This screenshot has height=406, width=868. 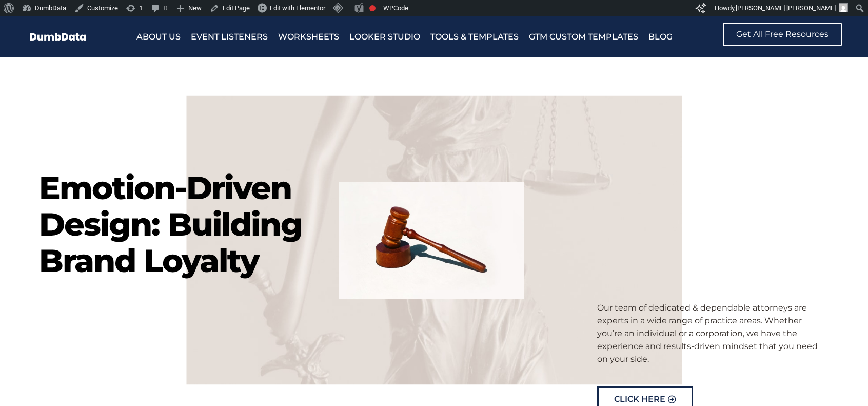 I want to click on a: Event Listeners, so click(x=229, y=37).